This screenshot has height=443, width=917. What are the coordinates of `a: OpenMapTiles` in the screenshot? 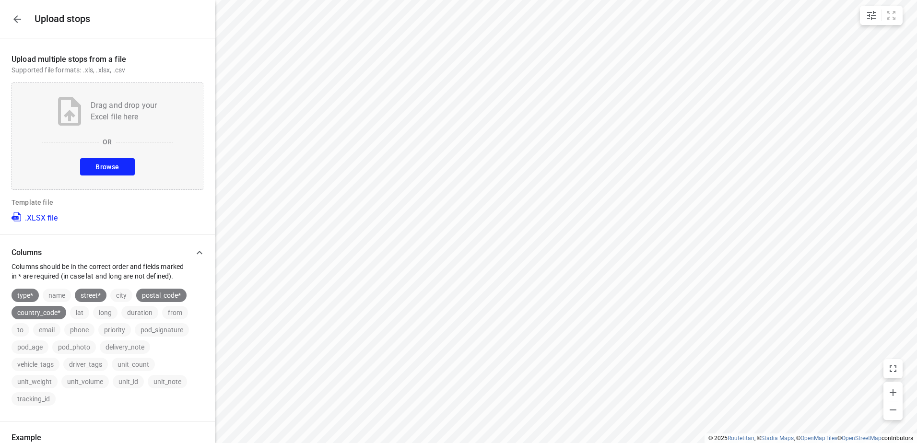 It's located at (819, 438).